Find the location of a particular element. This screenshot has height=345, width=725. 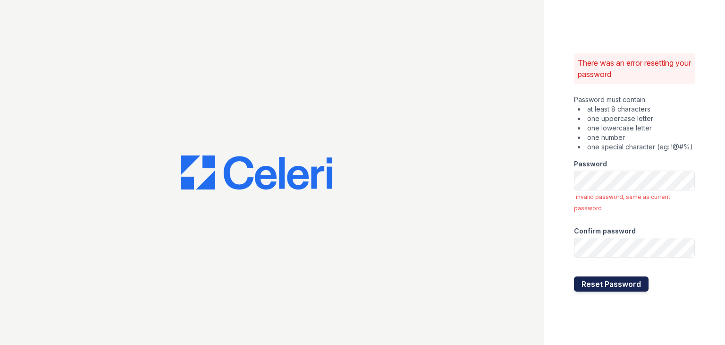

li: one uppercase letter is located at coordinates (636, 118).